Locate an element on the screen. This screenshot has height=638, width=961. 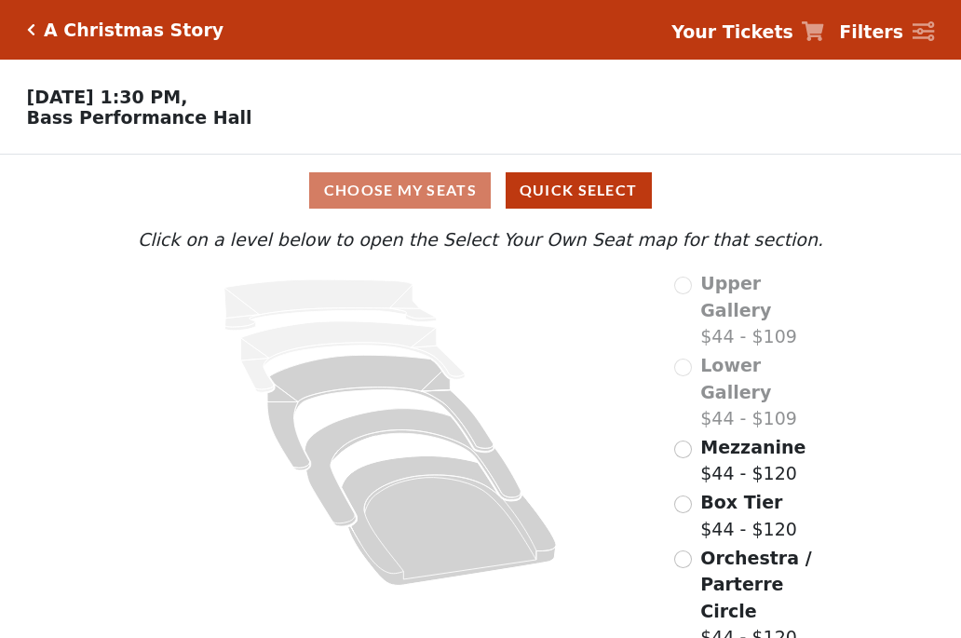
p: Click on a level below to open the Select Your Own Seat map for that section. is located at coordinates (481, 239).